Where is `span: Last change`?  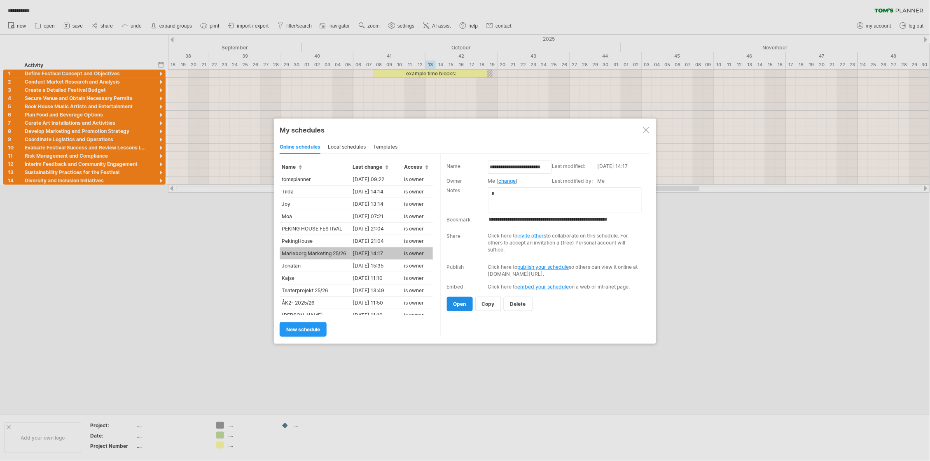 span: Last change is located at coordinates (370, 167).